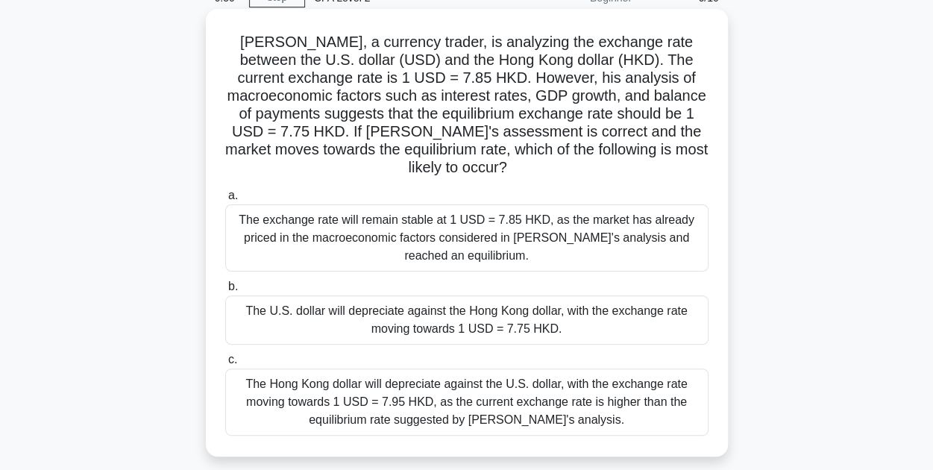 The width and height of the screenshot is (933, 470). What do you see at coordinates (233, 359) in the screenshot?
I see `span: c.` at bounding box center [233, 359].